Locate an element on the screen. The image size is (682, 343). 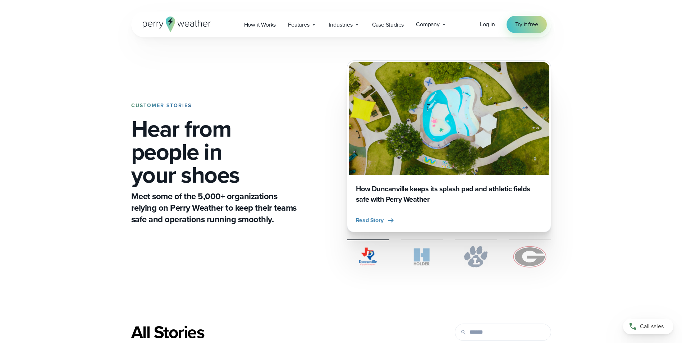
span: How it Works is located at coordinates (260, 25).